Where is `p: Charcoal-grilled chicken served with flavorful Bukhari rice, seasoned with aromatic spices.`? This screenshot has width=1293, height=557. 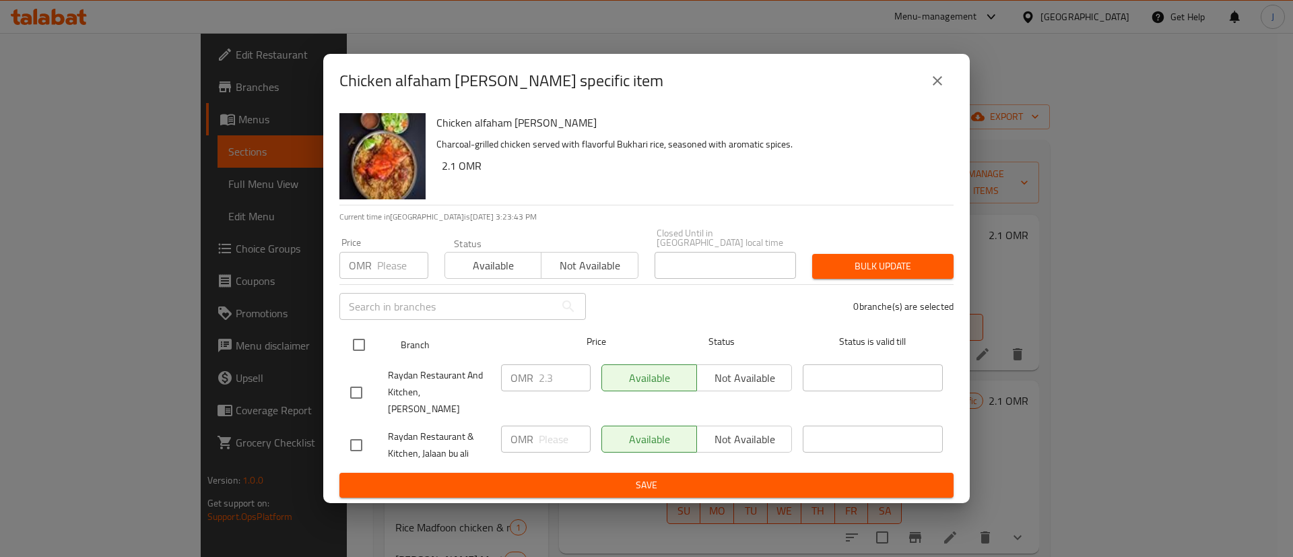 p: Charcoal-grilled chicken served with flavorful Bukhari rice, seasoned with aromatic spices. is located at coordinates (690, 144).